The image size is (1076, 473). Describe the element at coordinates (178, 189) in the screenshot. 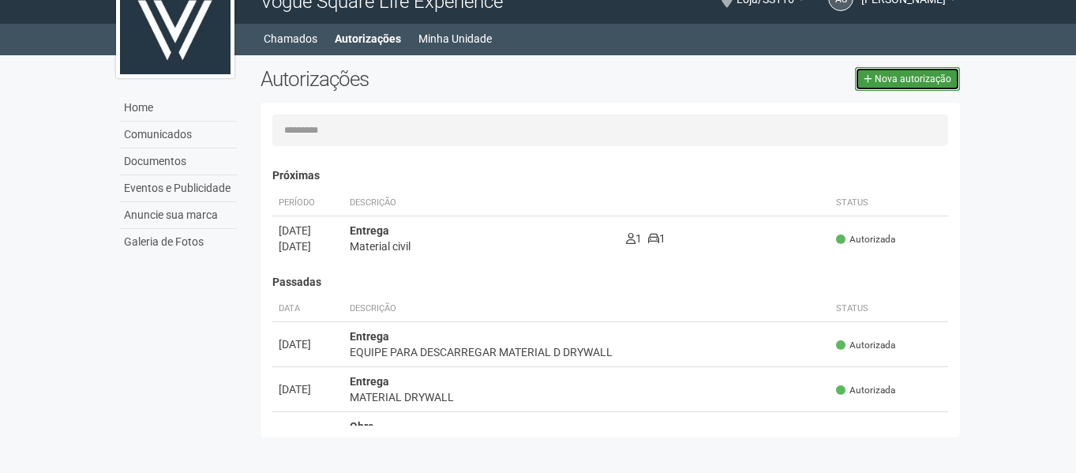

I see `a: Eventos e Publicidade` at that location.